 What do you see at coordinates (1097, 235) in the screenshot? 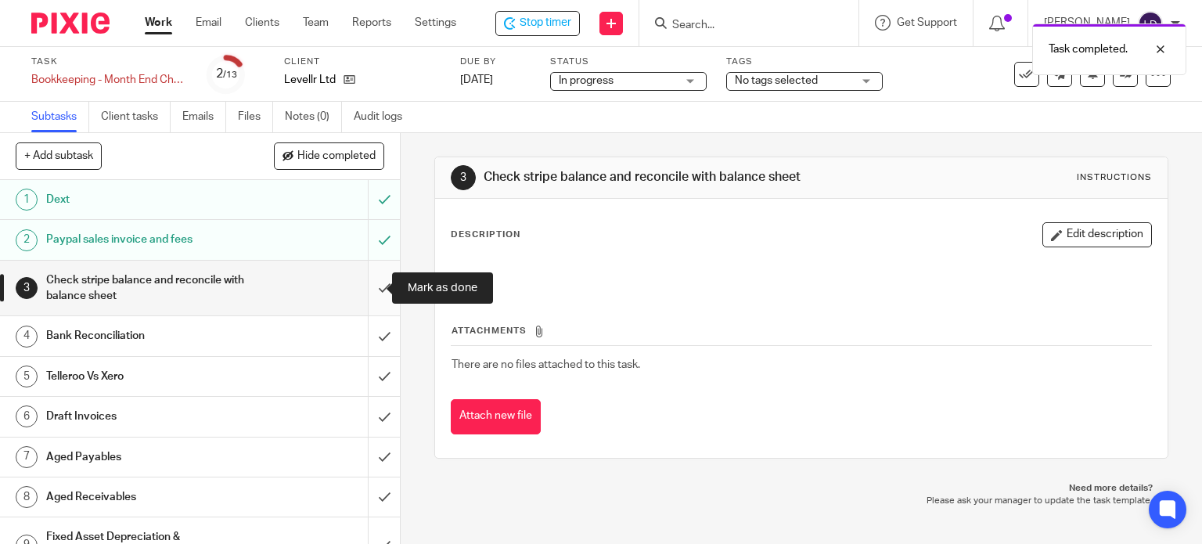
I see `button: Edit description` at bounding box center [1097, 235].